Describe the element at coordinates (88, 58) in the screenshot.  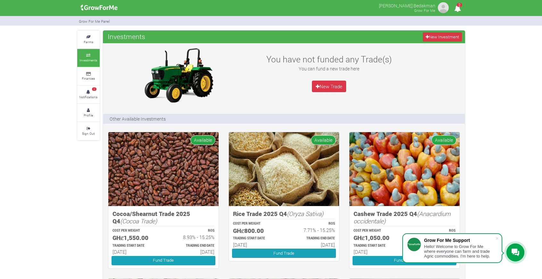
I see `a: Investments` at that location.